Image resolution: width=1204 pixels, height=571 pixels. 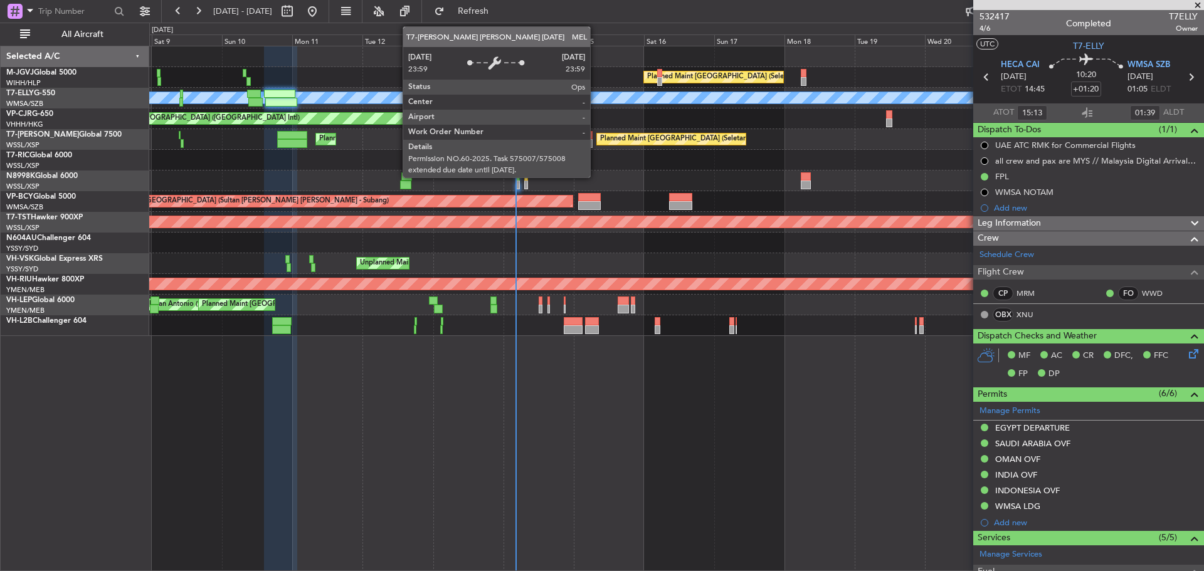 What do you see at coordinates (55, 259) in the screenshot?
I see `a: VH-VSKGlobal Express XRS` at bounding box center [55, 259].